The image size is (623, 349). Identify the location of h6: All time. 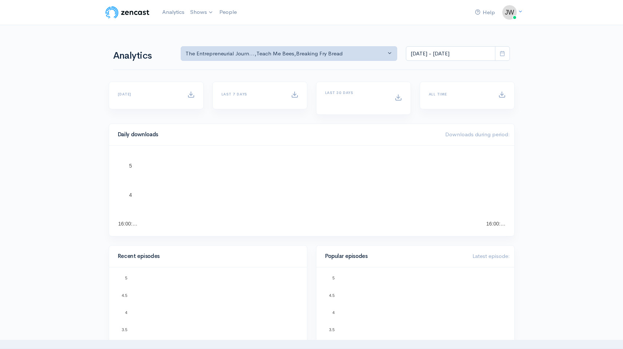
(459, 94).